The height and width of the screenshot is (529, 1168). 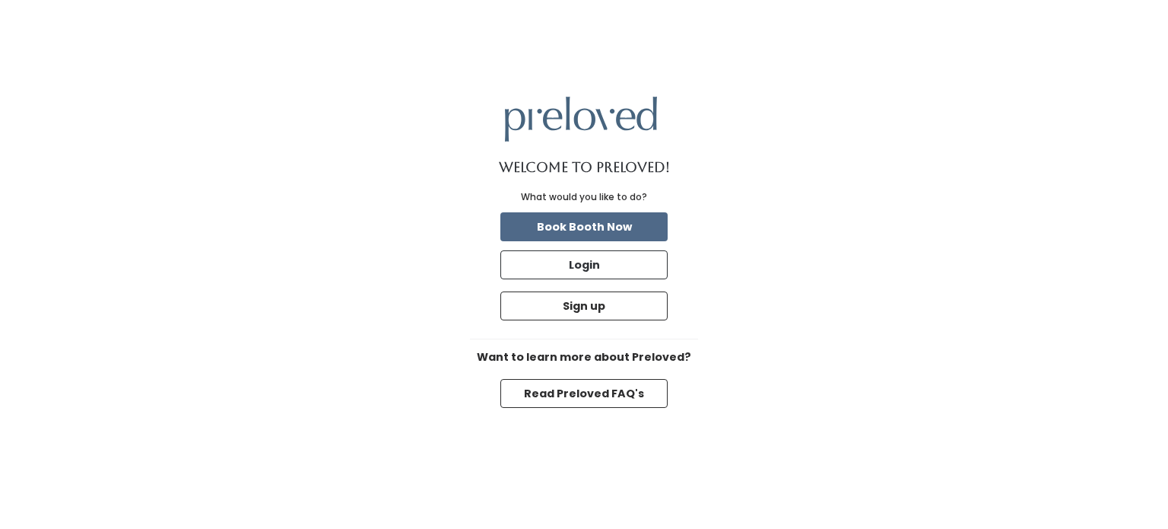 What do you see at coordinates (584, 265) in the screenshot?
I see `button: Login` at bounding box center [584, 265].